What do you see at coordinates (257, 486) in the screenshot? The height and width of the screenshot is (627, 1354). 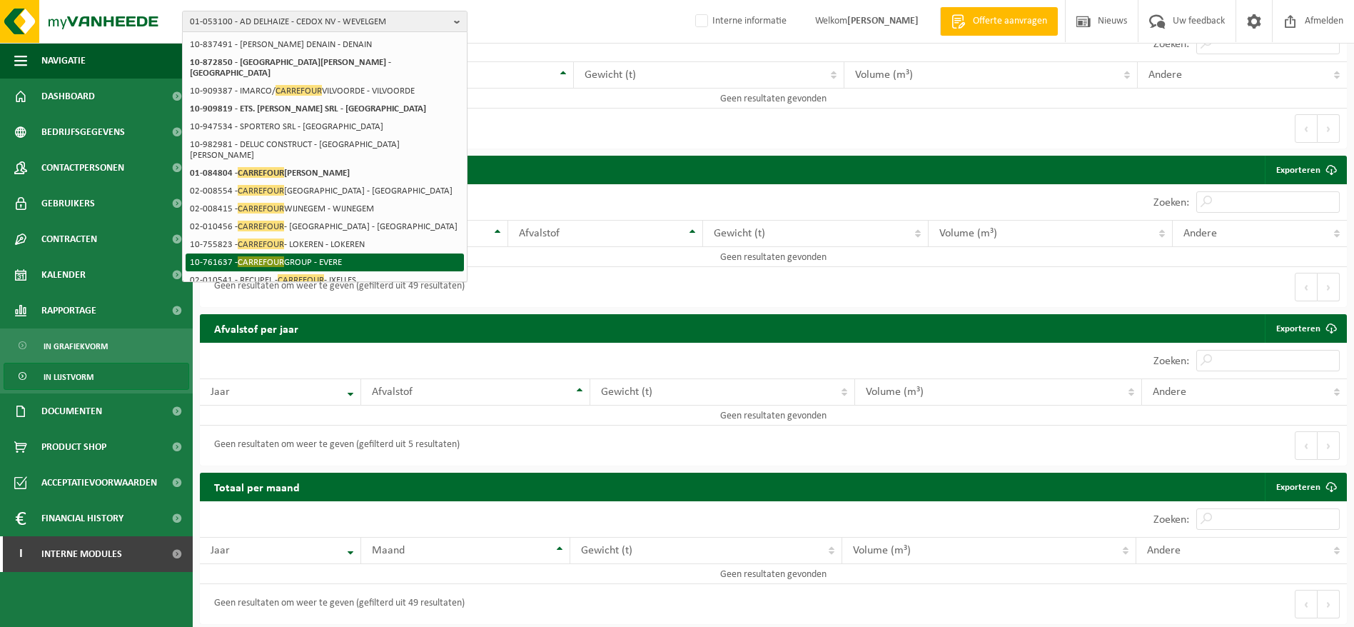 I see `h2: Totaal per maand` at bounding box center [257, 486].